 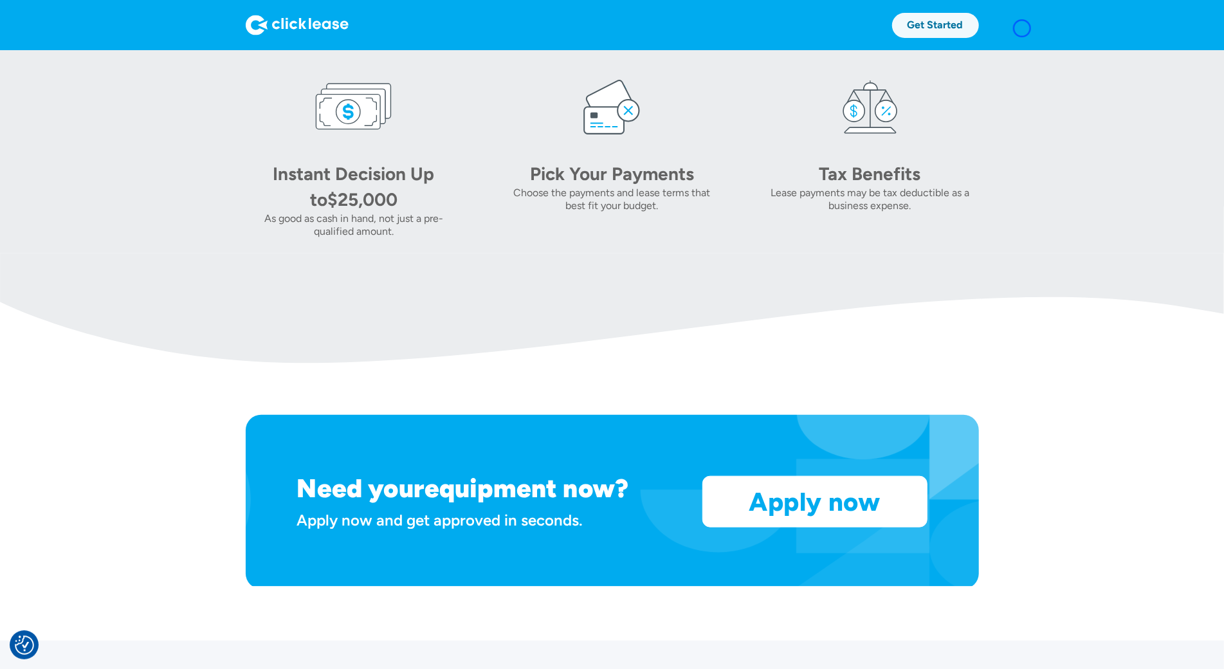 I want to click on img: money icon, so click(x=354, y=107).